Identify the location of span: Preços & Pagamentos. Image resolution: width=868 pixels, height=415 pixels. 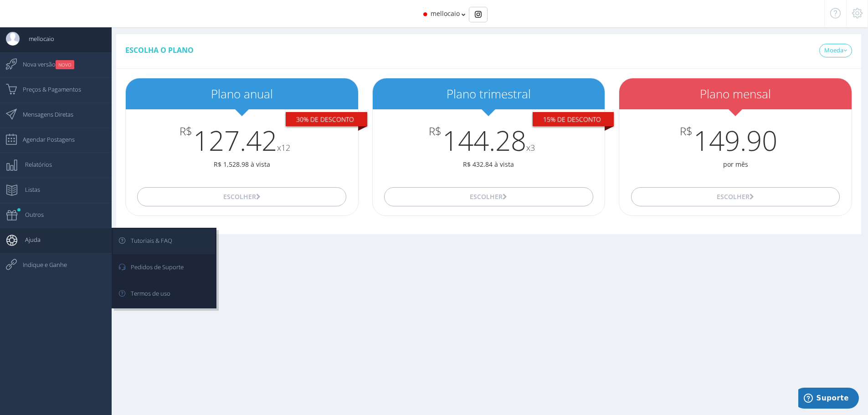
(47, 89).